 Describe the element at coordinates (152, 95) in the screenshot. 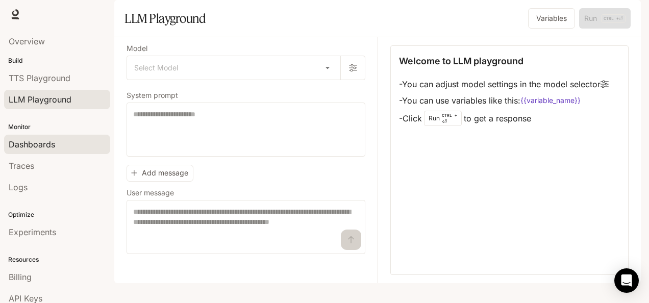

I see `p: System prompt` at that location.